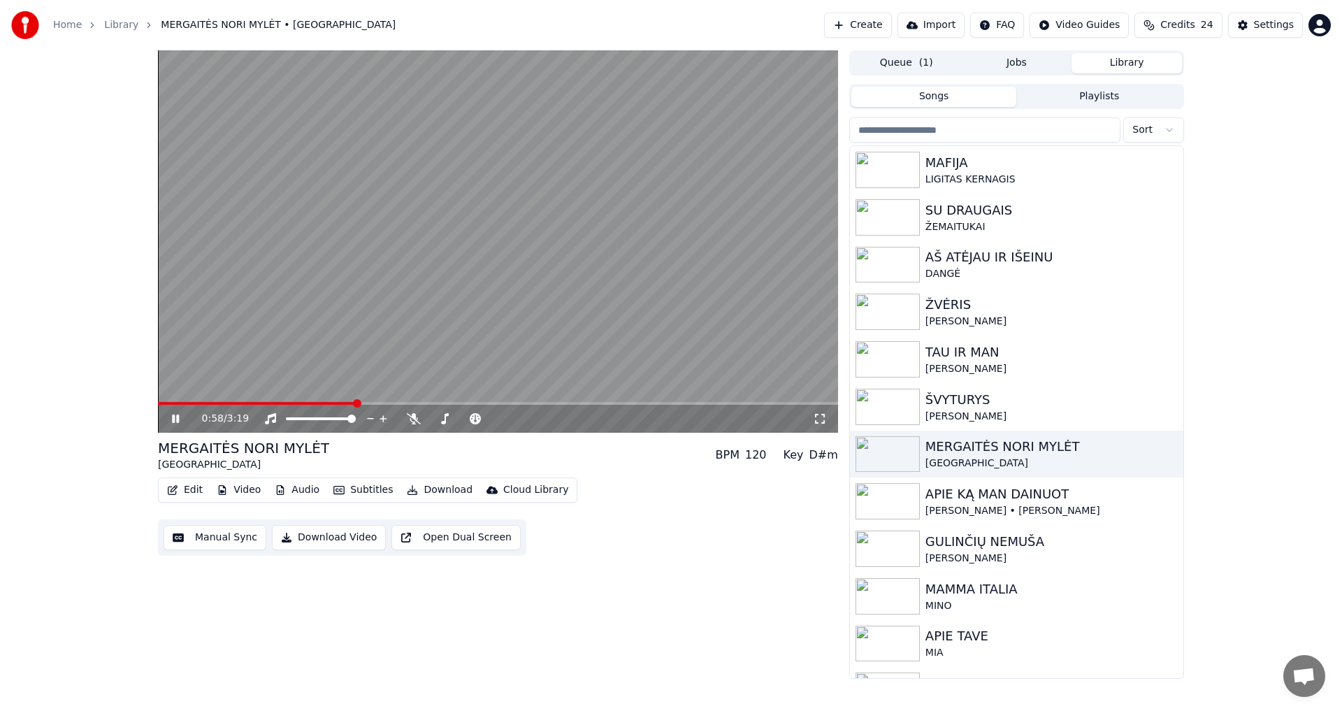 Image resolution: width=1342 pixels, height=711 pixels. What do you see at coordinates (1052, 305) in the screenshot?
I see `div: ŽVĖRIS` at bounding box center [1052, 305].